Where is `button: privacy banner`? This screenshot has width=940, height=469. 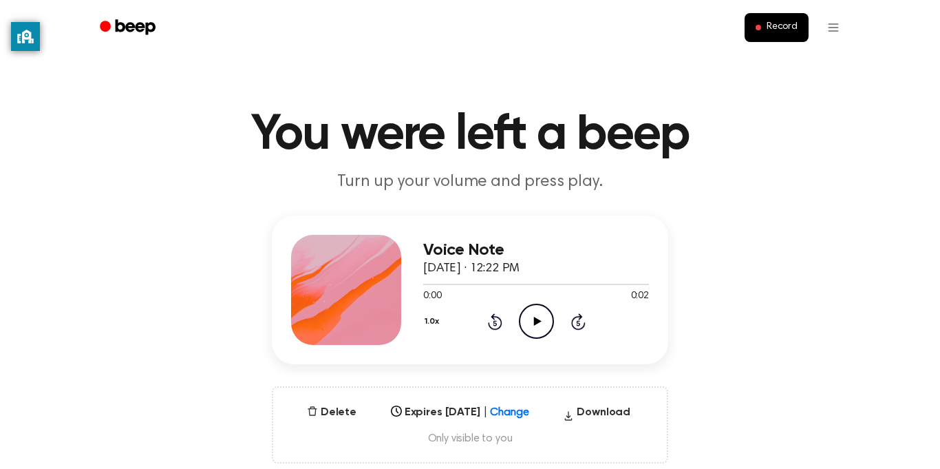 button: privacy banner is located at coordinates (25, 36).